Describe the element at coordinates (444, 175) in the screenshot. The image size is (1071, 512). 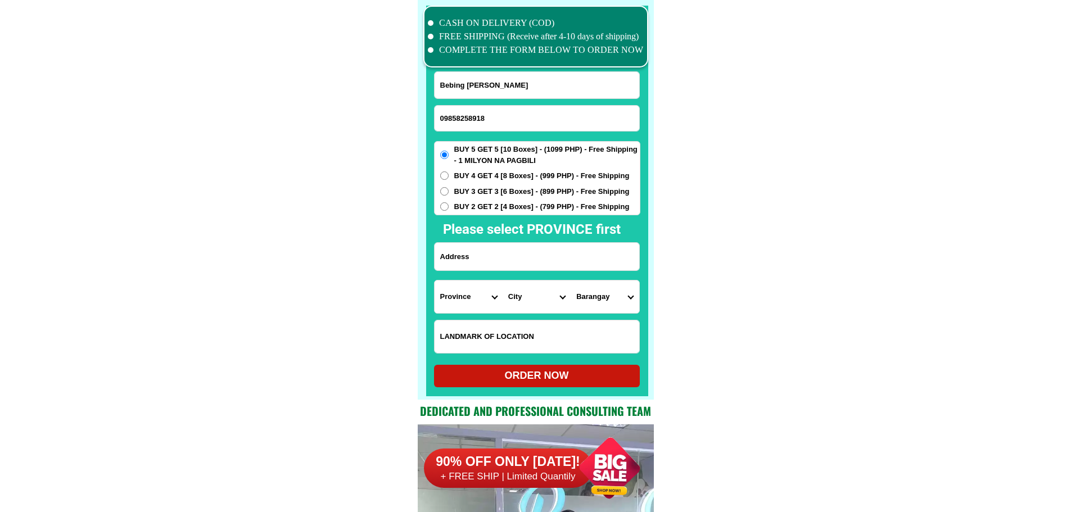
I see `input: BUY 4 GET 4 [8 Boxes] - (999 PHP) - Free Shipping` at that location.